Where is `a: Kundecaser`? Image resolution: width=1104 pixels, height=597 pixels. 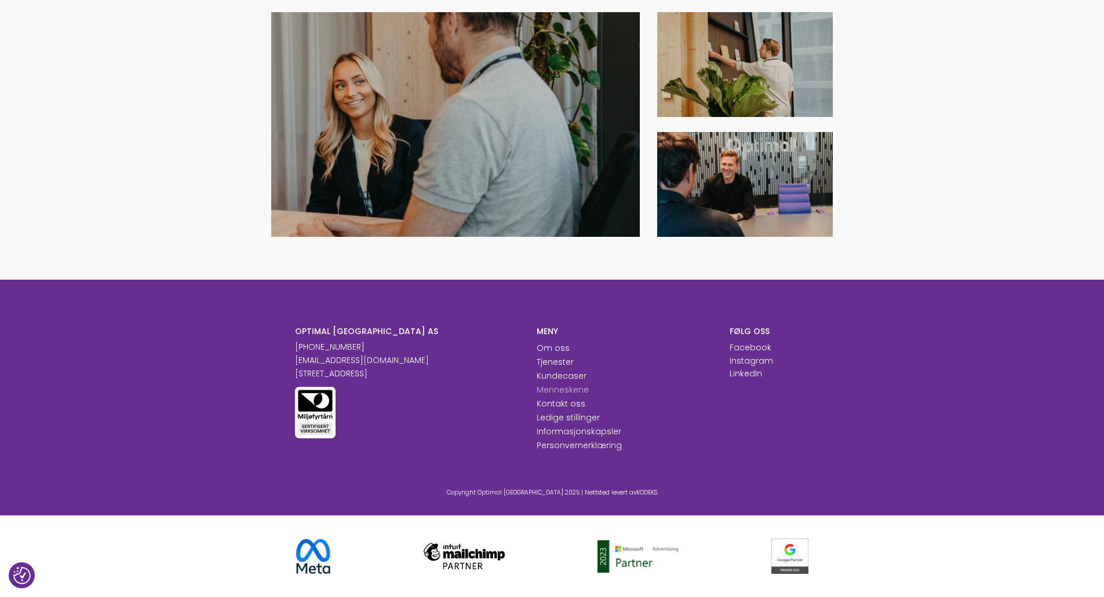 a: Kundecaser is located at coordinates (562, 376).